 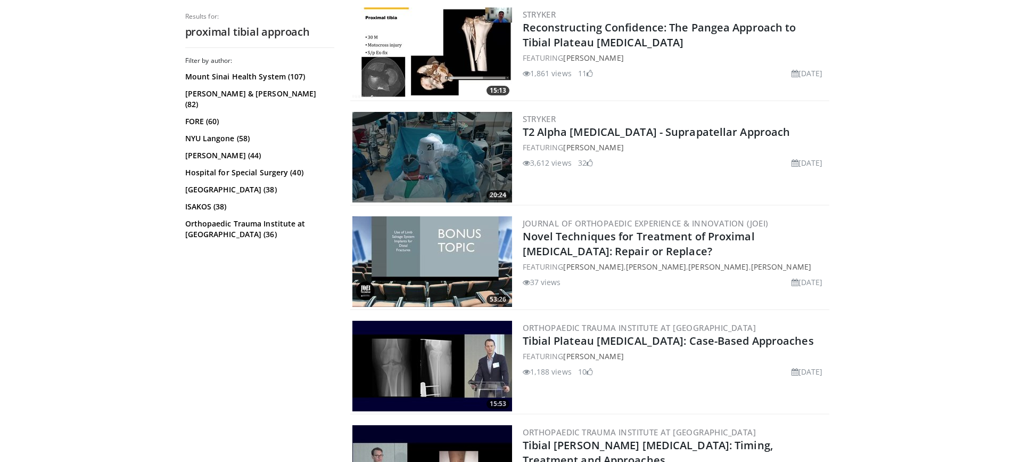 I want to click on img: 6dac92b0-8760-435a-acb9-7eaa8ee21333.300x170_q85_crop-smart_upscale.jpg, so click(x=432, y=157).